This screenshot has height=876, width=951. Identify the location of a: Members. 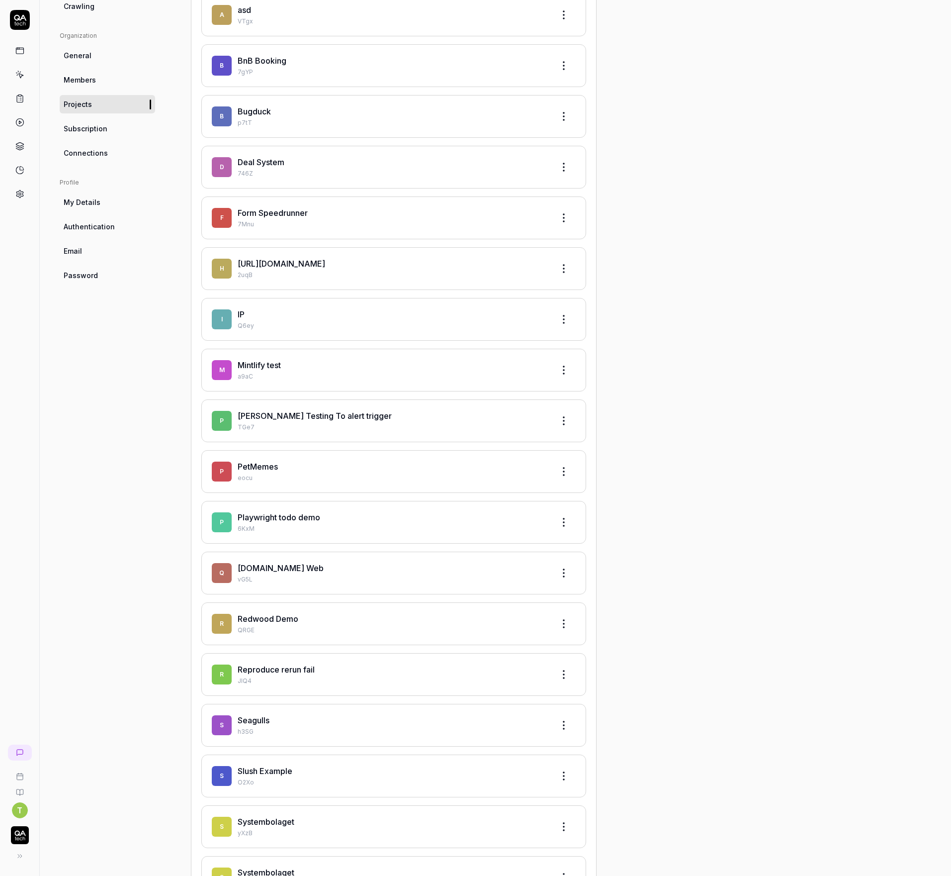
(107, 80).